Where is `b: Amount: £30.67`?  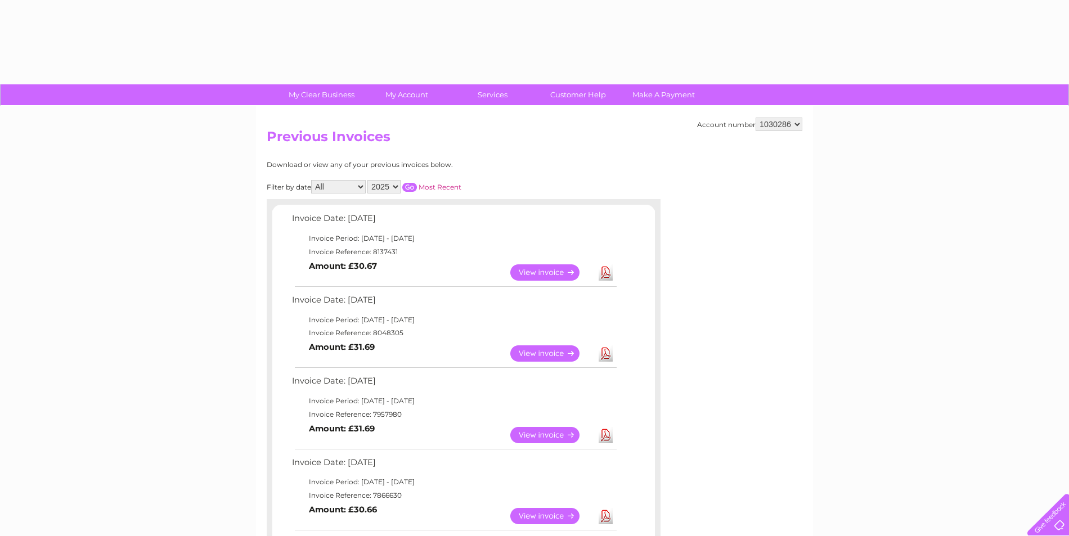 b: Amount: £30.67 is located at coordinates (343, 266).